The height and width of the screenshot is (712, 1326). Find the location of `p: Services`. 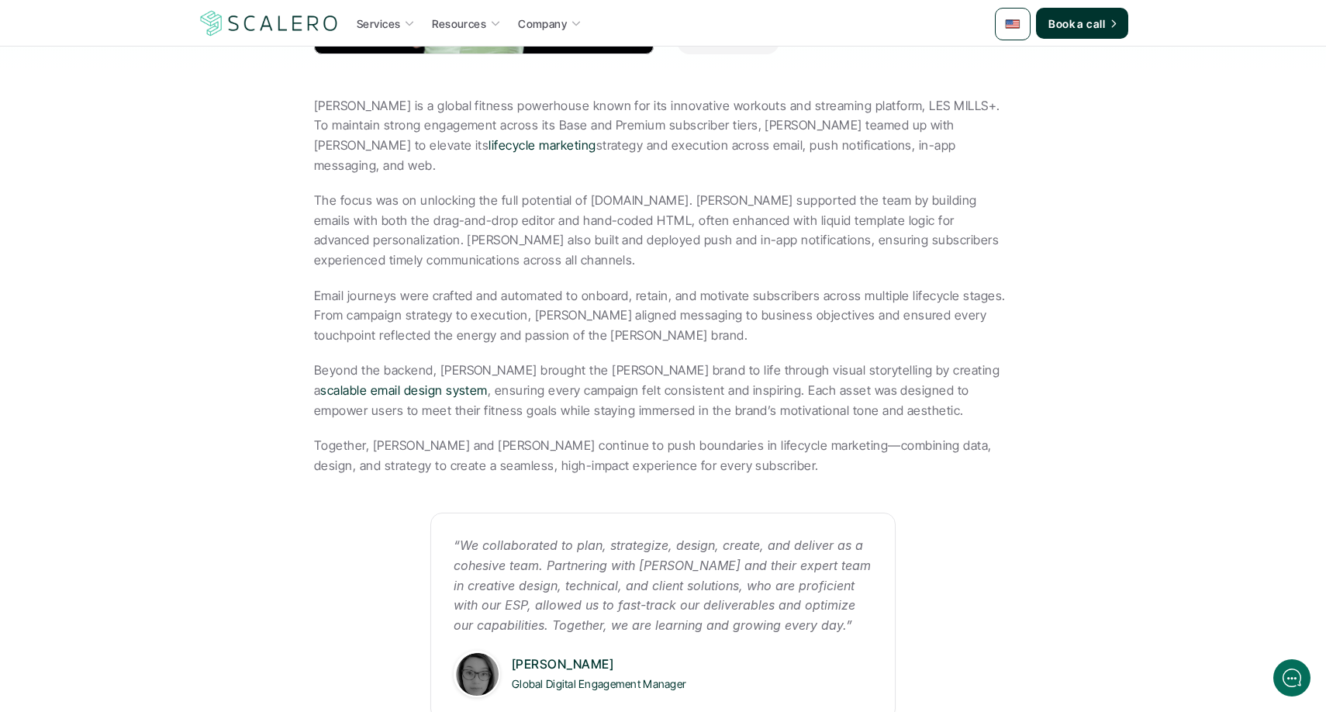

p: Services is located at coordinates (378, 23).